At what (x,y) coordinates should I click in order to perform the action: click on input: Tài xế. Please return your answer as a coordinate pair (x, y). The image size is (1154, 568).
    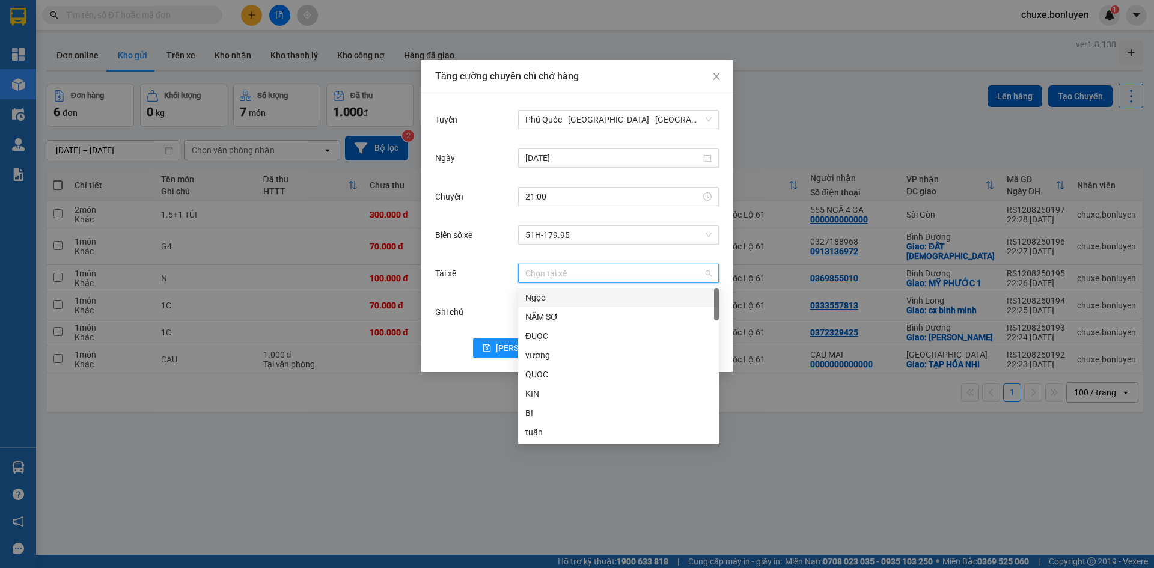
    Looking at the image, I should click on (614, 273).